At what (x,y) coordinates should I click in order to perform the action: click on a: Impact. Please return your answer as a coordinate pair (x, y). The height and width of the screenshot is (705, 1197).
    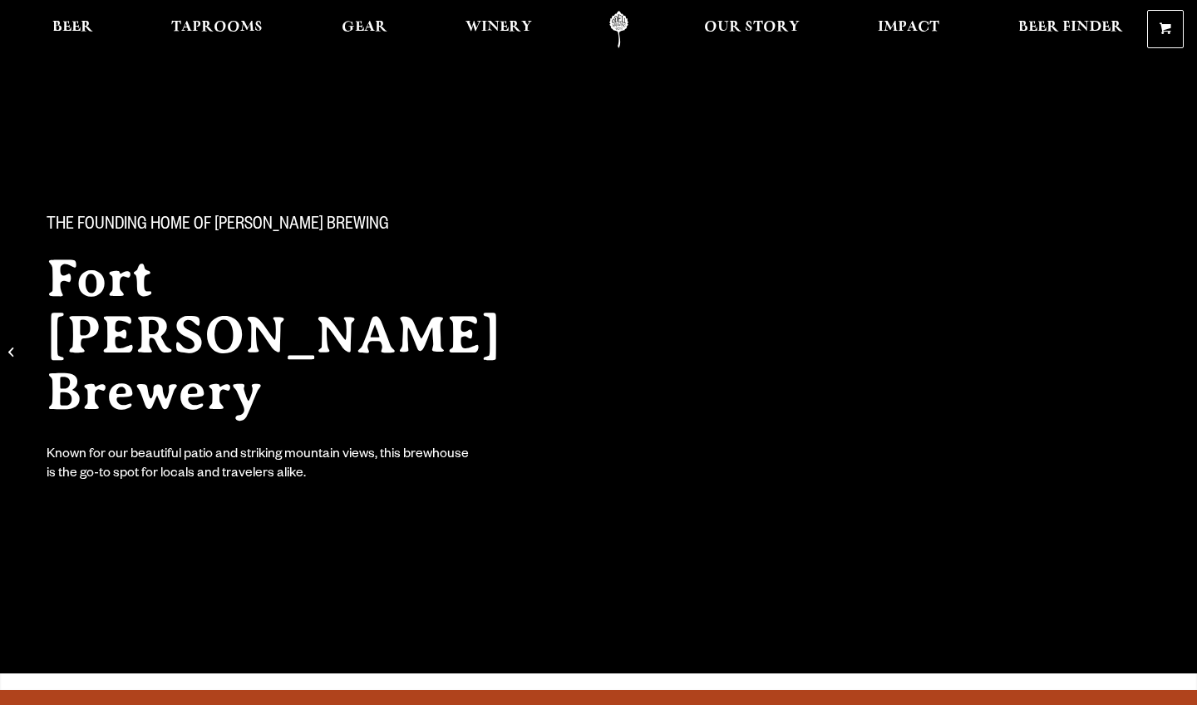
    Looking at the image, I should click on (909, 29).